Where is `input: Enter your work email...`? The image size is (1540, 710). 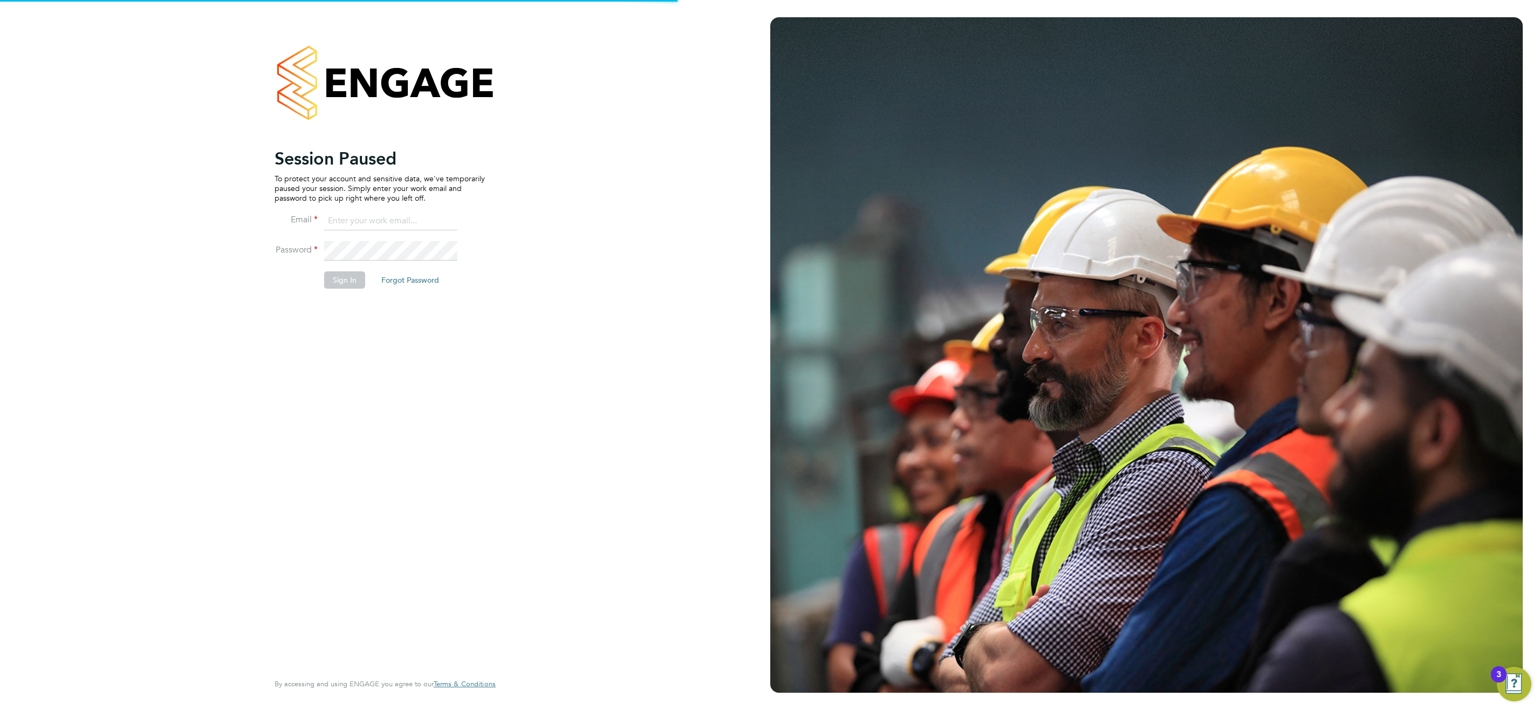 input: Enter your work email... is located at coordinates (390, 221).